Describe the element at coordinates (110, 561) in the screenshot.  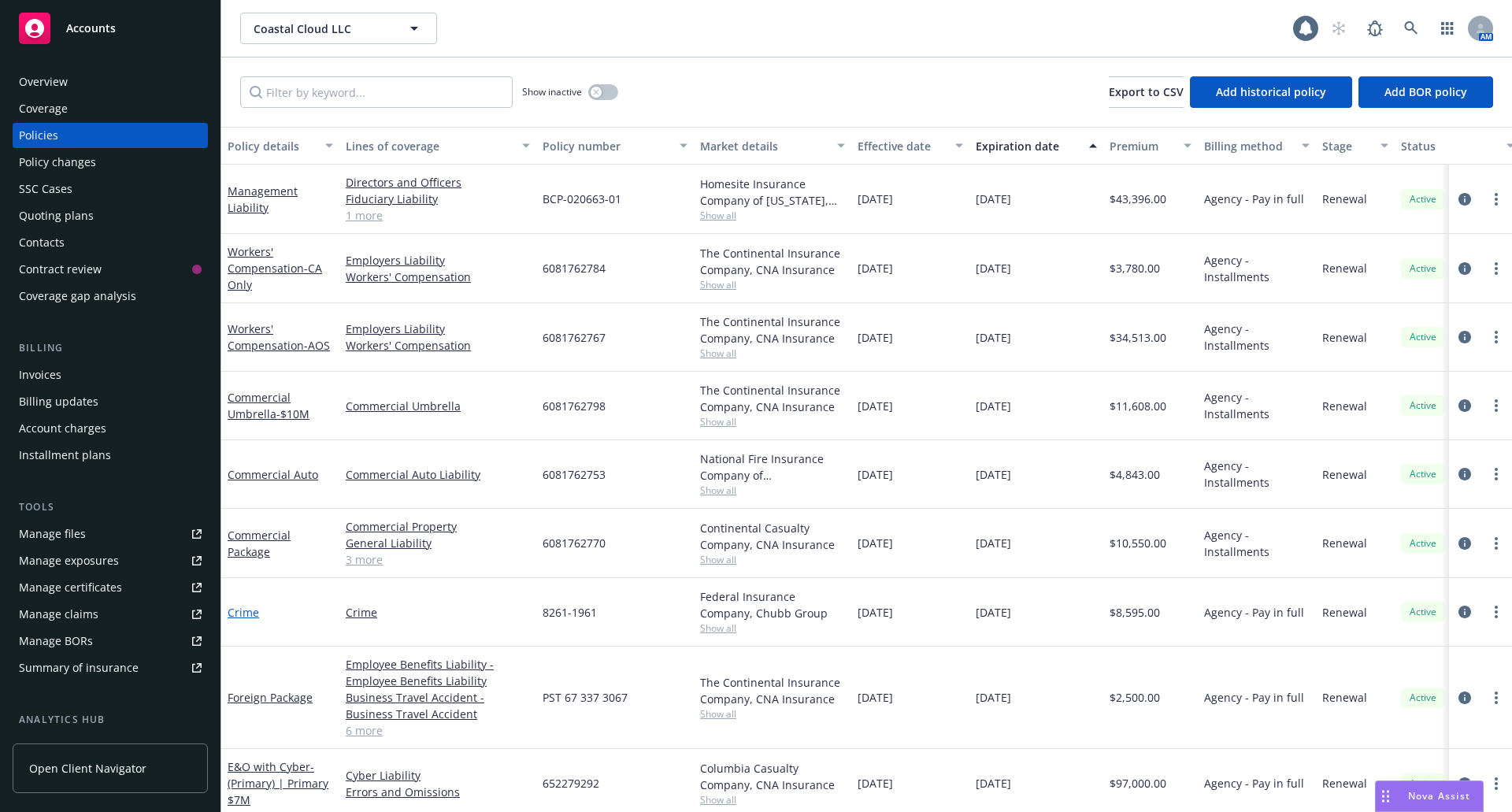
I see `span: Manage exposures` at that location.